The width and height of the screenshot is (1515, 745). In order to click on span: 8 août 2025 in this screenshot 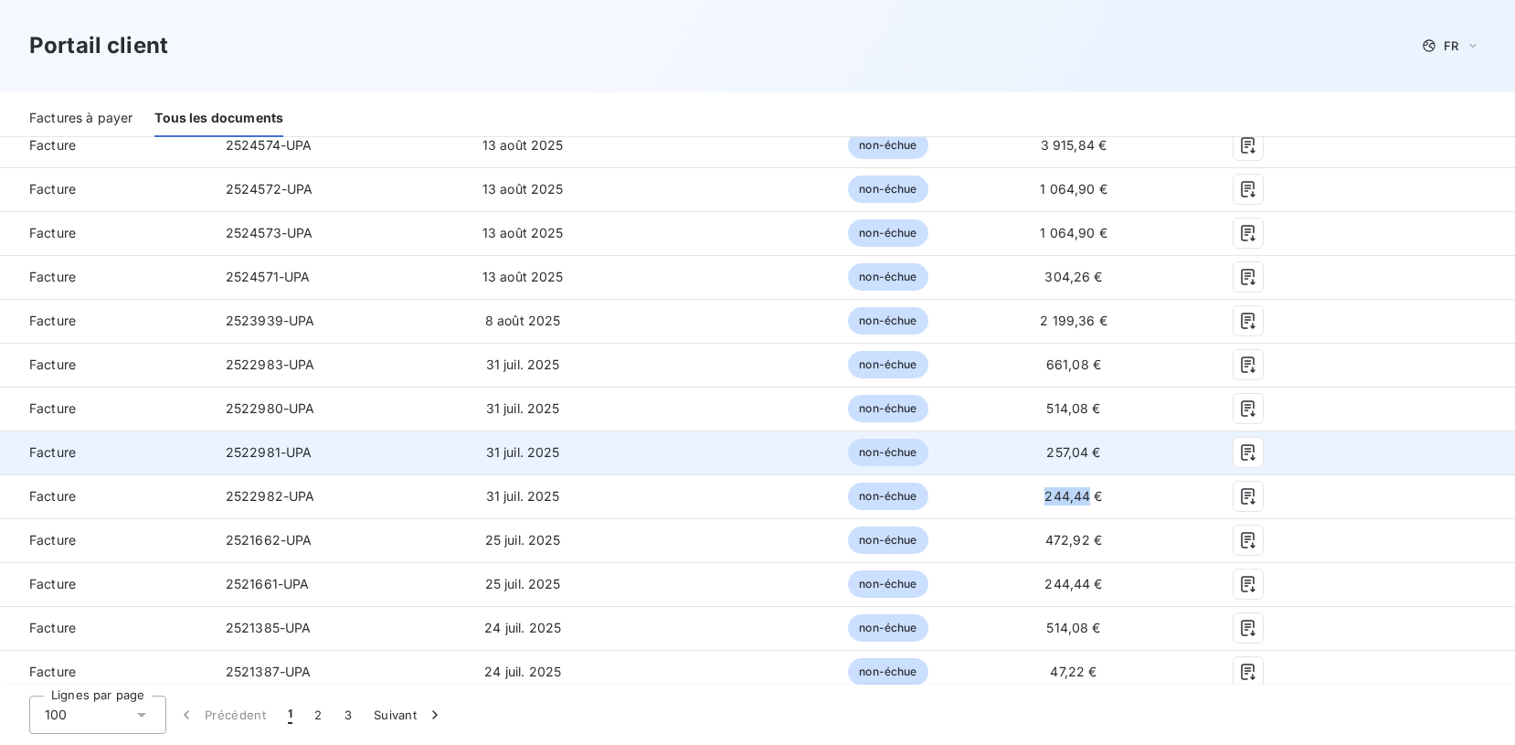, I will do `click(523, 320)`.